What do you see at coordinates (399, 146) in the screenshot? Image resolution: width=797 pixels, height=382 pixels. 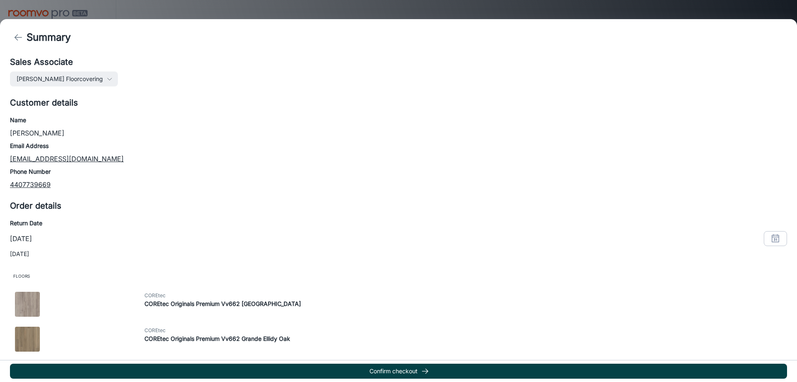 I see `h6: Email Address` at bounding box center [399, 146].